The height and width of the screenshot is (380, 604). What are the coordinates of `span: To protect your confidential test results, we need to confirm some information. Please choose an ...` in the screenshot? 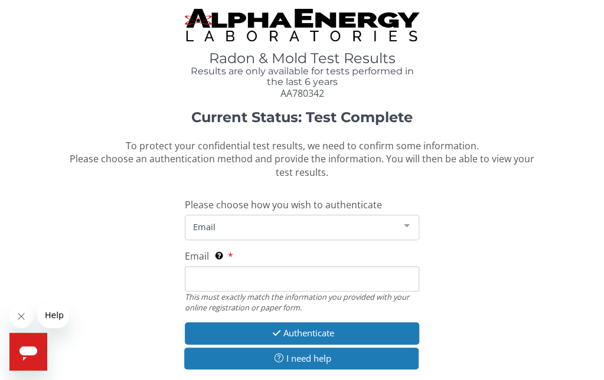 It's located at (302, 159).